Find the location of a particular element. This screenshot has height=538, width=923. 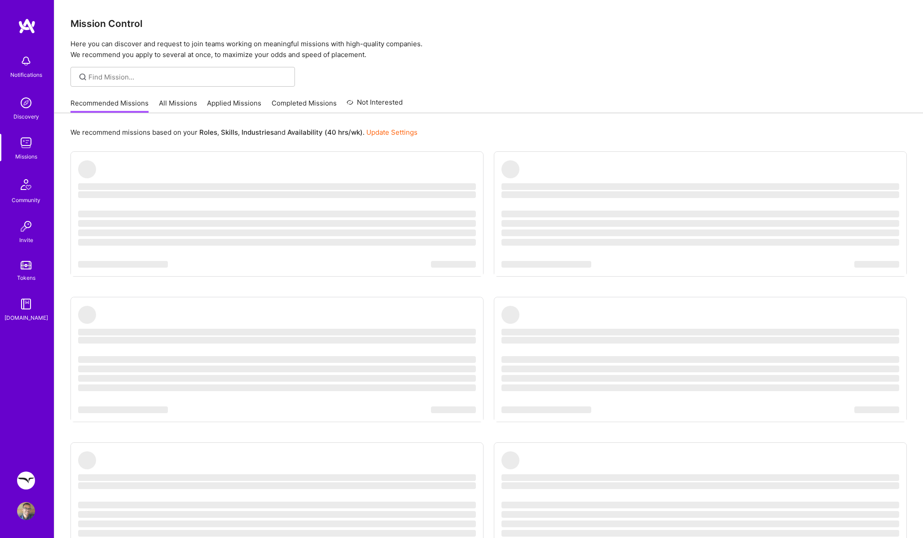

img: guide book is located at coordinates (26, 304).